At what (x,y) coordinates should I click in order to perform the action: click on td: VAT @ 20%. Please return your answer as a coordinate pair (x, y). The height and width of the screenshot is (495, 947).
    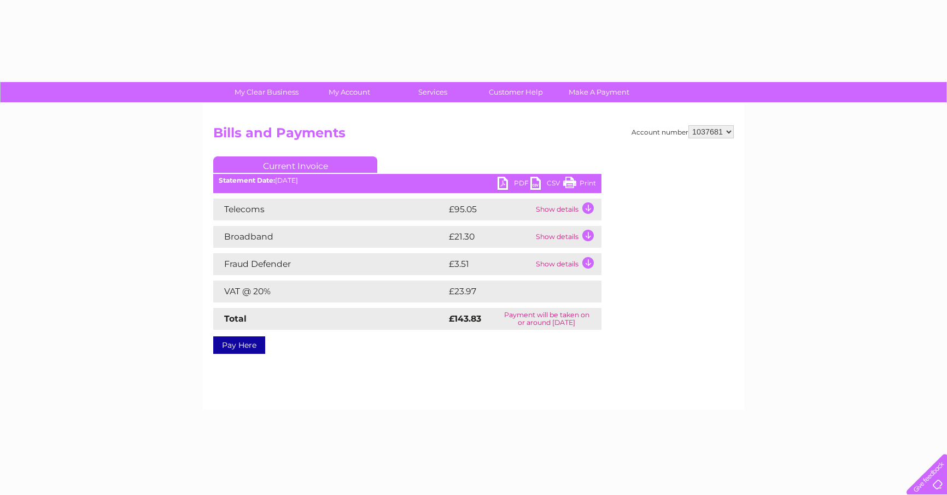
    Looking at the image, I should click on (330, 291).